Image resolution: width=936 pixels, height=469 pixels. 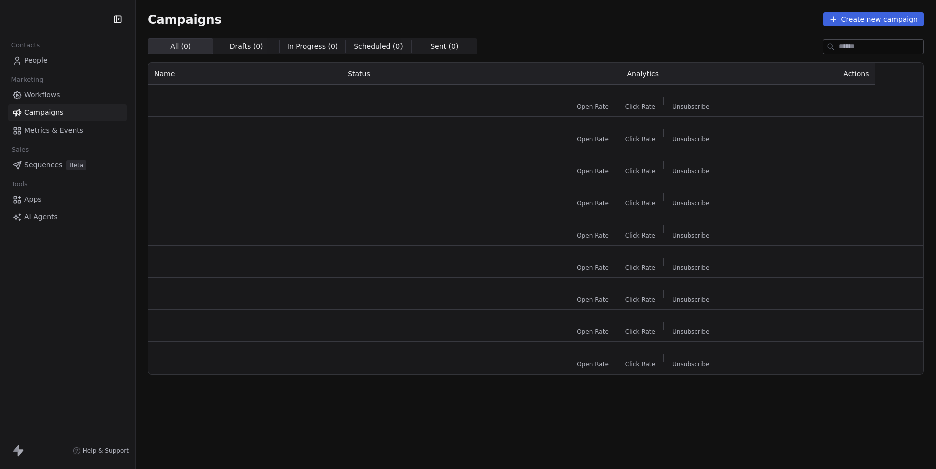 What do you see at coordinates (67, 95) in the screenshot?
I see `a: Workflows` at bounding box center [67, 95].